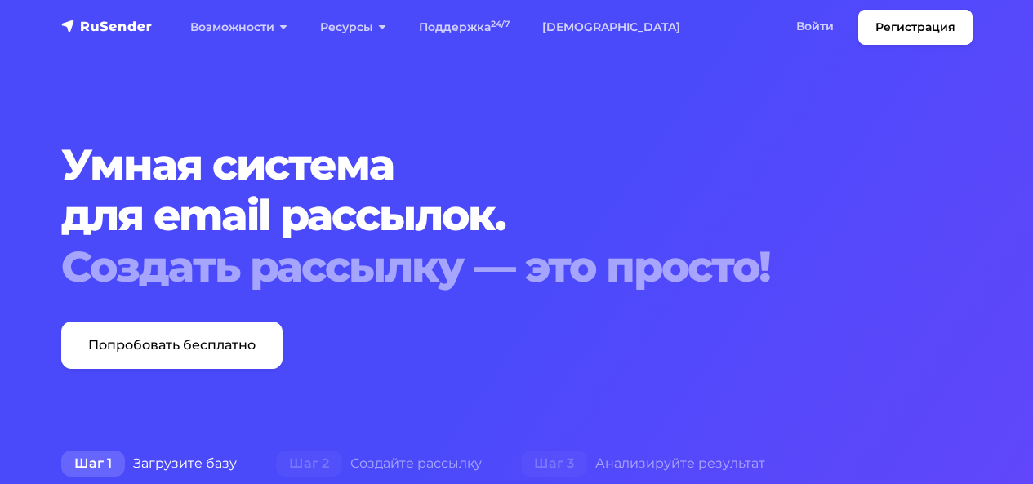  Describe the element at coordinates (643, 464) in the screenshot. I see `div: Анализируйте результат` at that location.